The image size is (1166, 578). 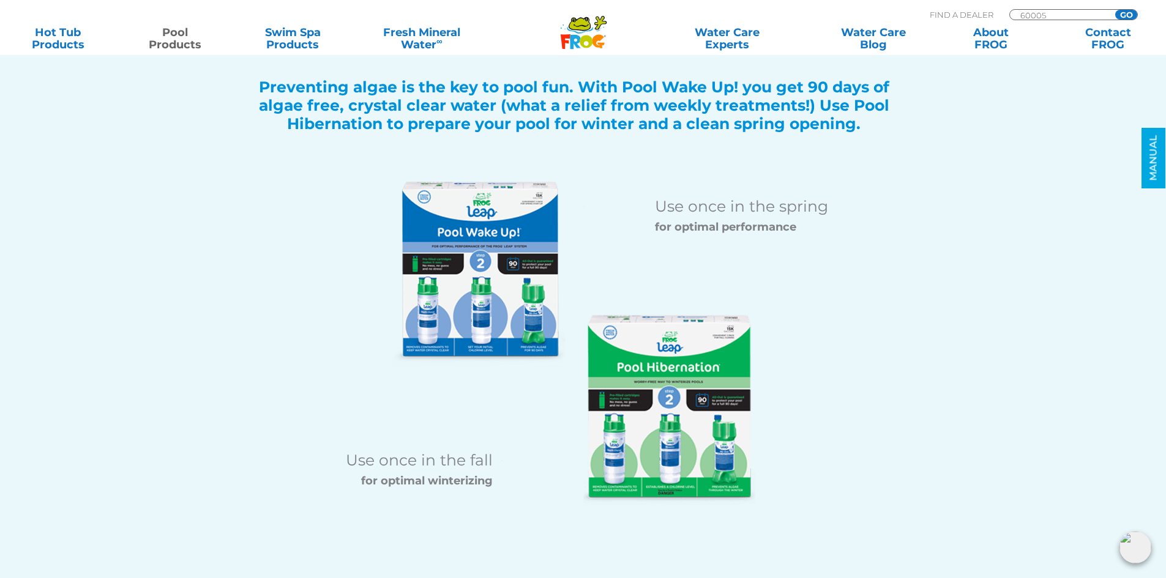 What do you see at coordinates (962, 15) in the screenshot?
I see `p: Find A Dealer` at bounding box center [962, 15].